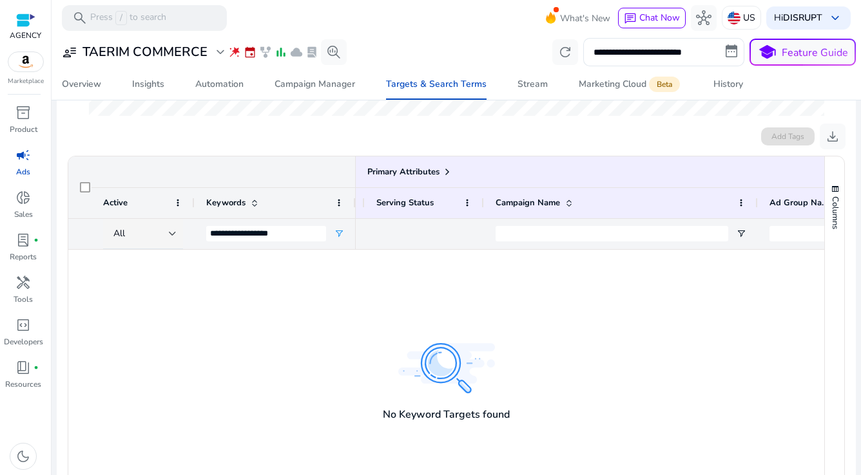 The width and height of the screenshot is (861, 475). I want to click on button: search_insights, so click(334, 52).